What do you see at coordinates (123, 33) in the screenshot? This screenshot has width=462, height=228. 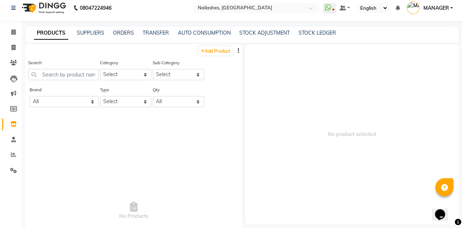 I see `a: ORDERS` at bounding box center [123, 33].